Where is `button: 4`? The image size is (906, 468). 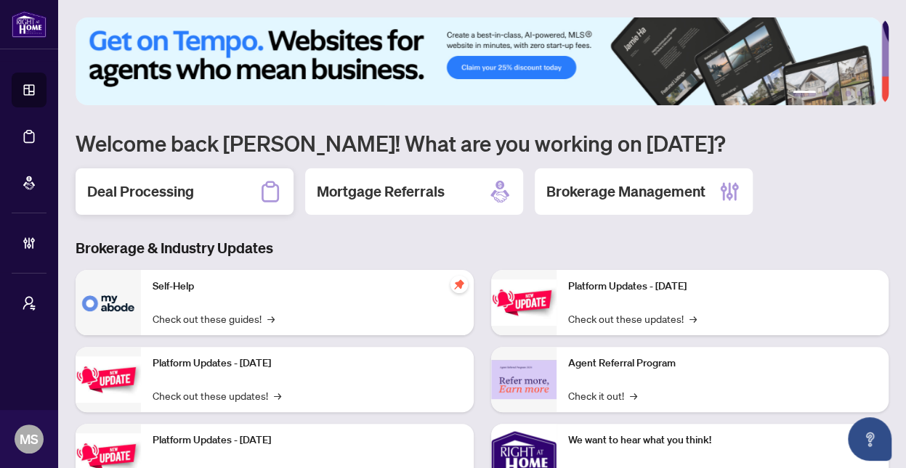 button: 4 is located at coordinates (847, 94).